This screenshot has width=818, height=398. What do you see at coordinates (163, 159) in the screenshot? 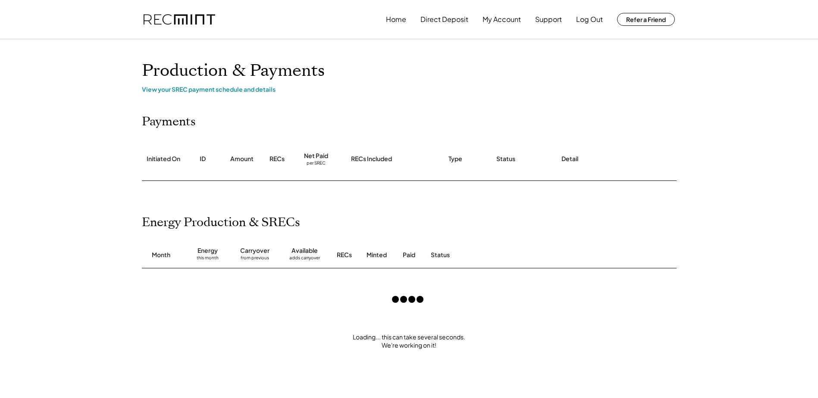
I see `div: Initiated On` at bounding box center [163, 159].